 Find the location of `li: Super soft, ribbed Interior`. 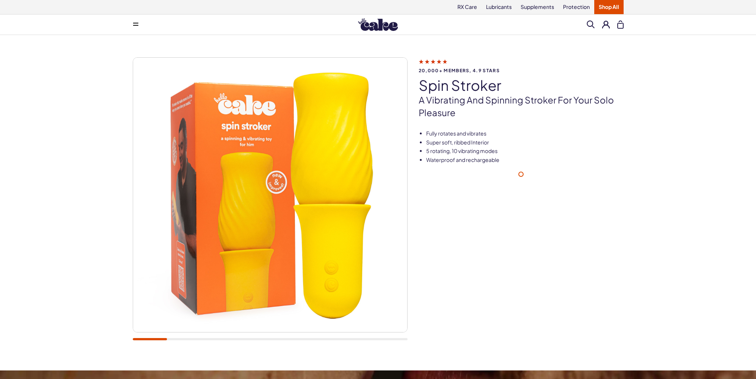

li: Super soft, ribbed Interior is located at coordinates (525, 142).